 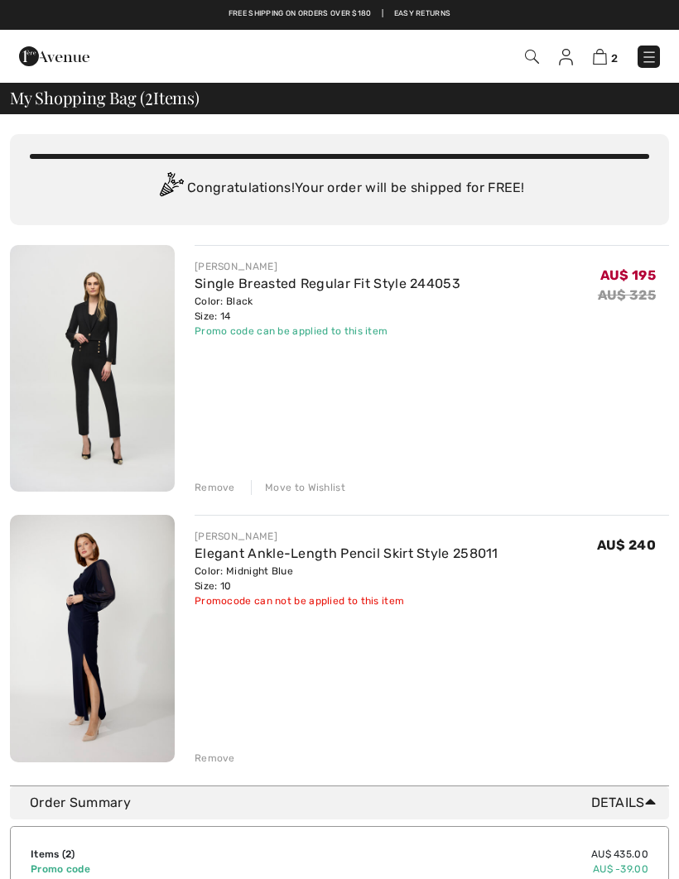 I want to click on div: Color: Black Size: 14, so click(x=327, y=309).